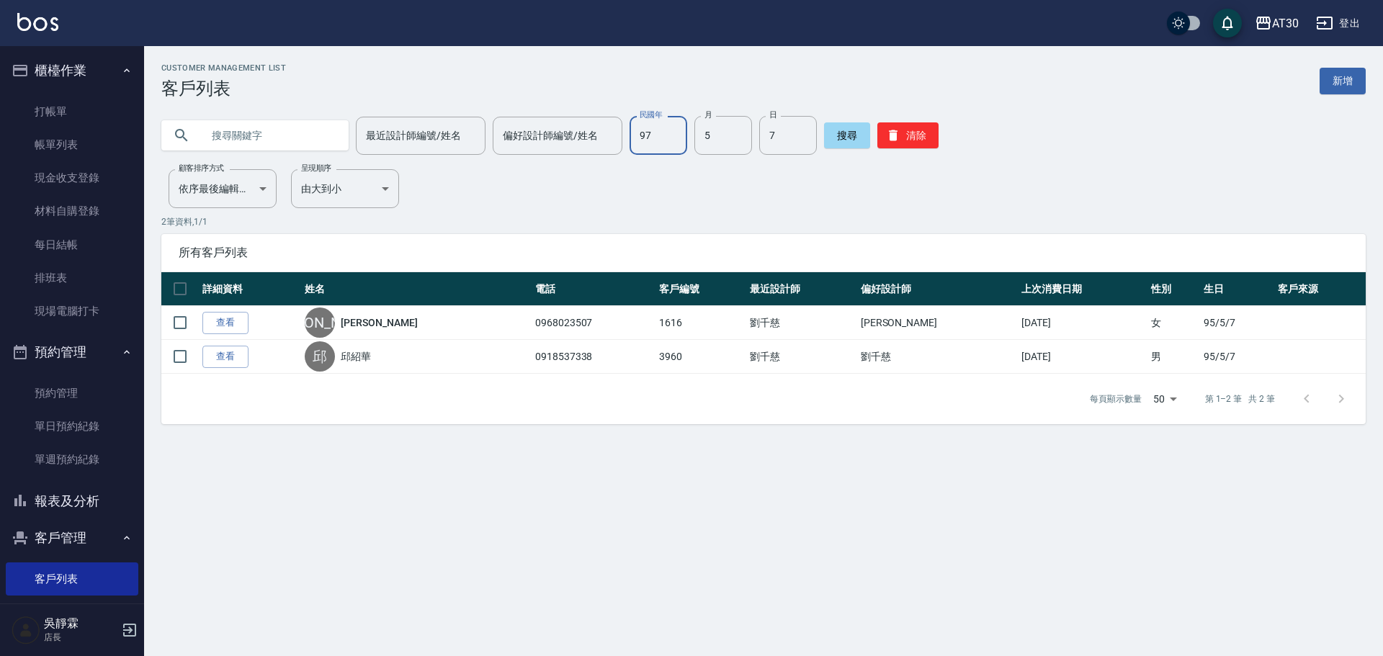 This screenshot has width=1383, height=656. I want to click on a: 打帳單, so click(72, 112).